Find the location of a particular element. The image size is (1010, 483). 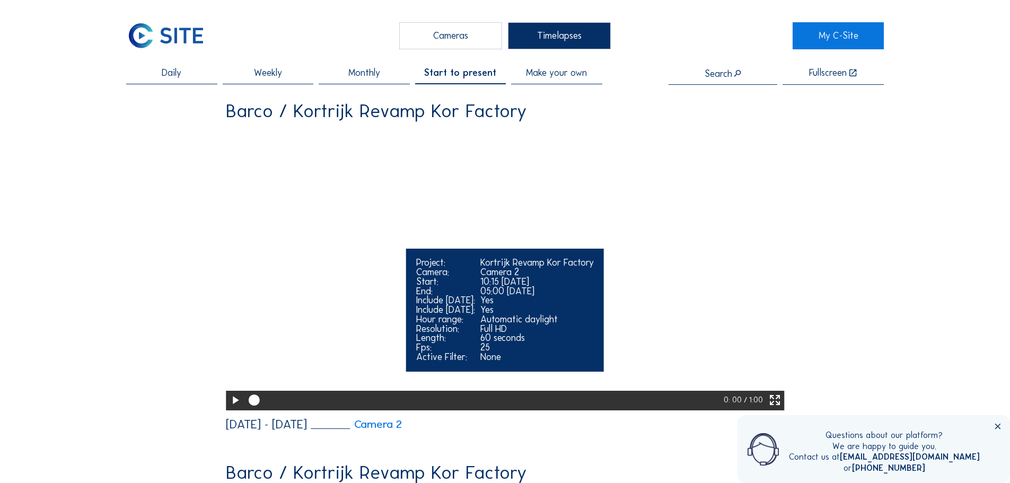

a: Camera 2 is located at coordinates (356, 424).